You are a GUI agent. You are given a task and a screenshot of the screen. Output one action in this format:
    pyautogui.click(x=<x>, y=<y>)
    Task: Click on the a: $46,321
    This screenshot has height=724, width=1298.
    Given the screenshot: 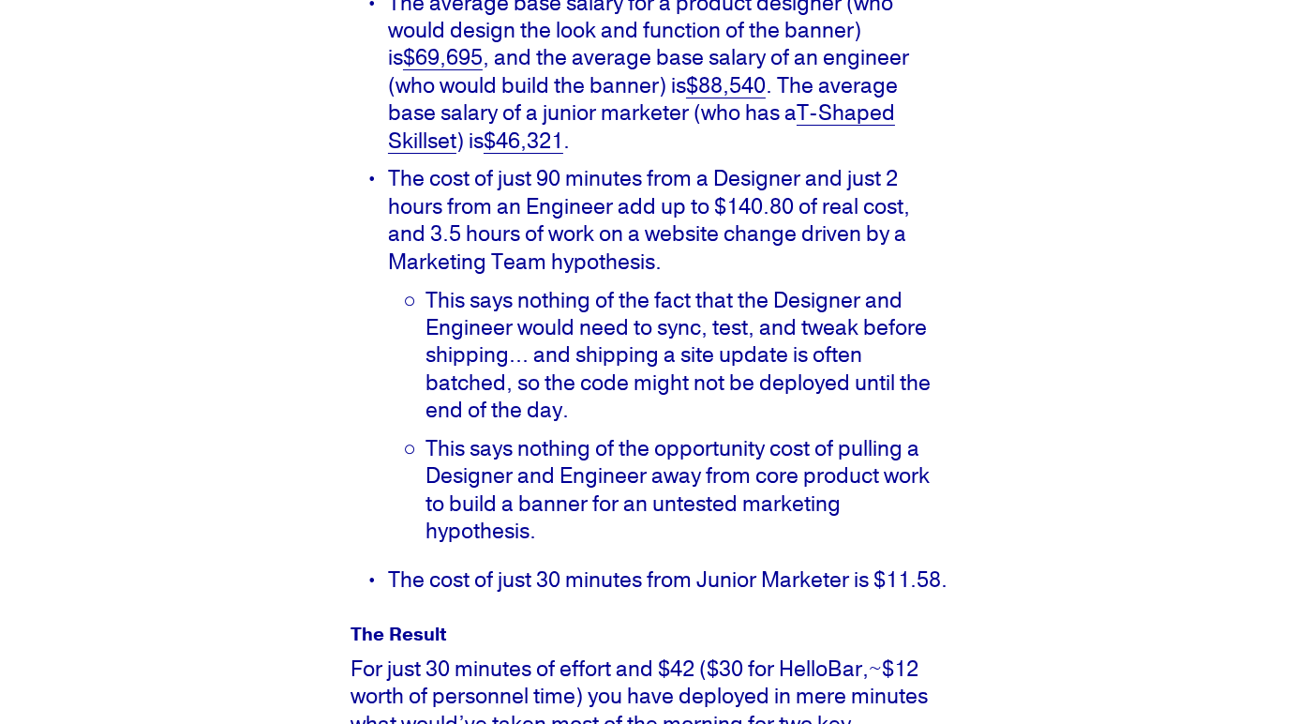 What is the action you would take?
    pyautogui.click(x=523, y=141)
    